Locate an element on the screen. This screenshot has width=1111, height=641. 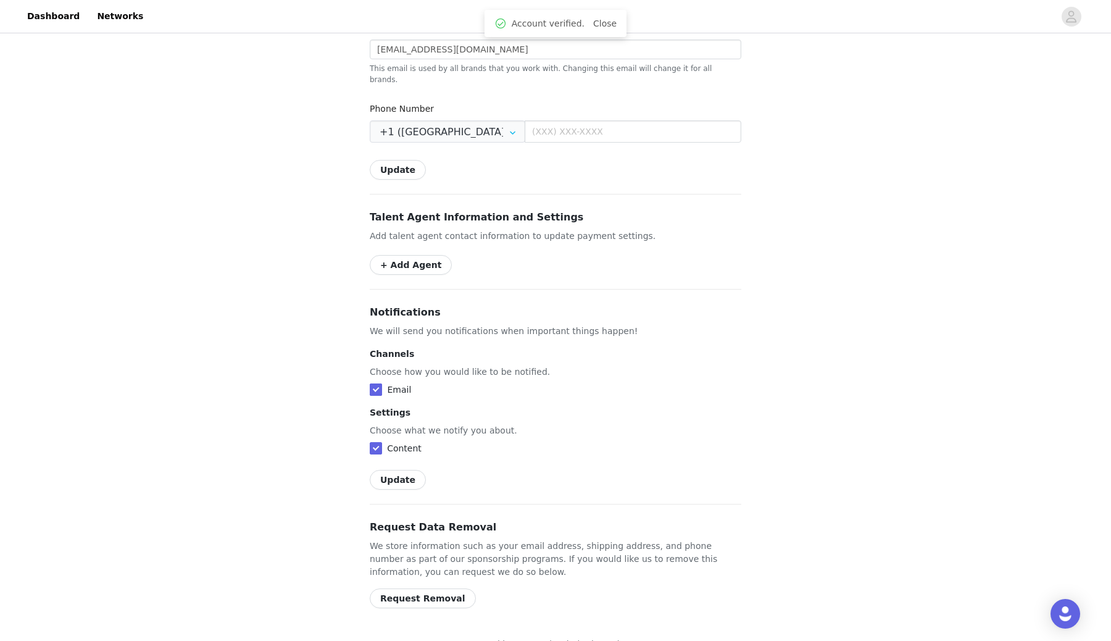
h3: Talent Agent Information and Settings is located at coordinates (556, 217).